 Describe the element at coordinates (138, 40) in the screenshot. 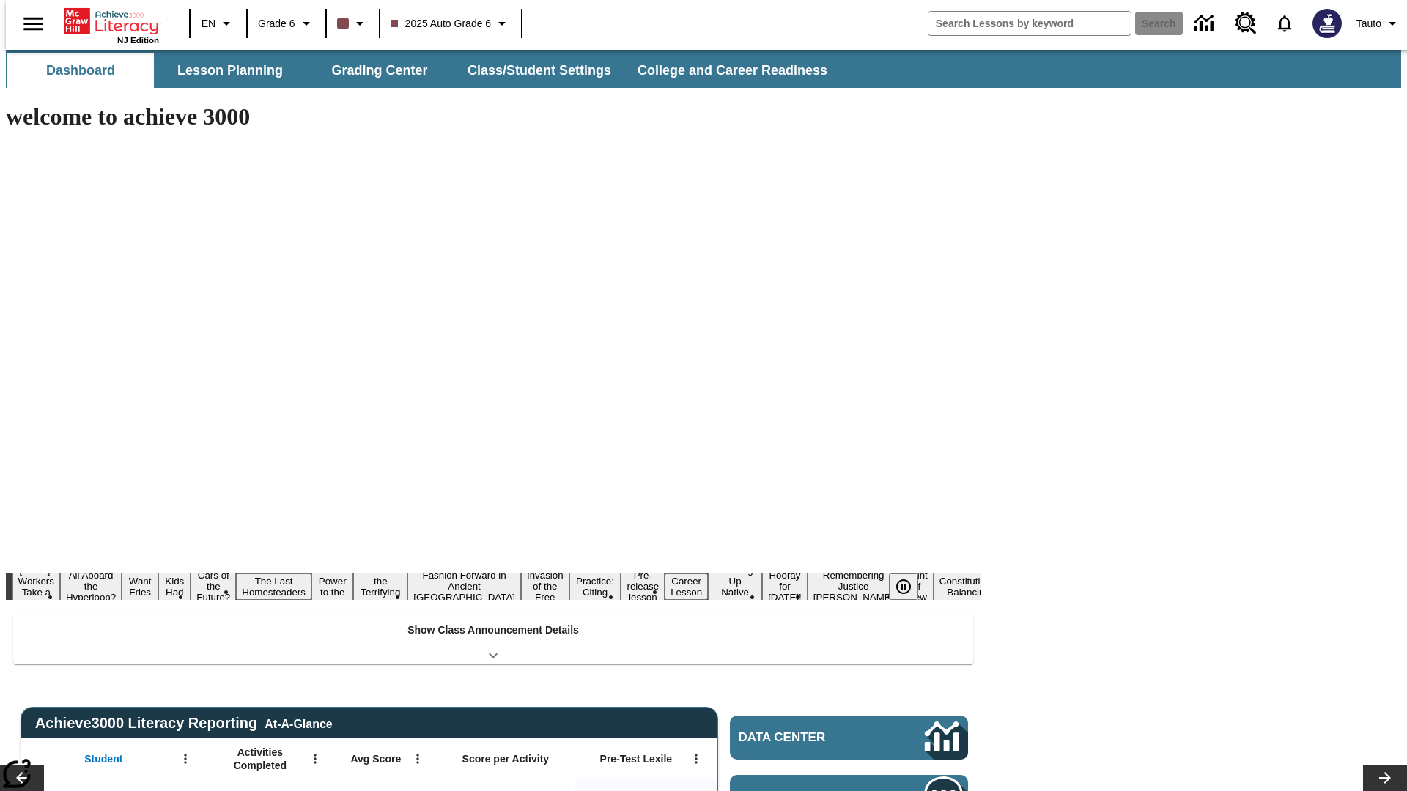

I see `span: NJ Edition` at that location.